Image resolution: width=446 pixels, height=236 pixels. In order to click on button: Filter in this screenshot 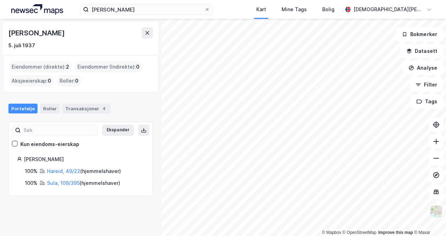, I will do `click(427, 85)`.